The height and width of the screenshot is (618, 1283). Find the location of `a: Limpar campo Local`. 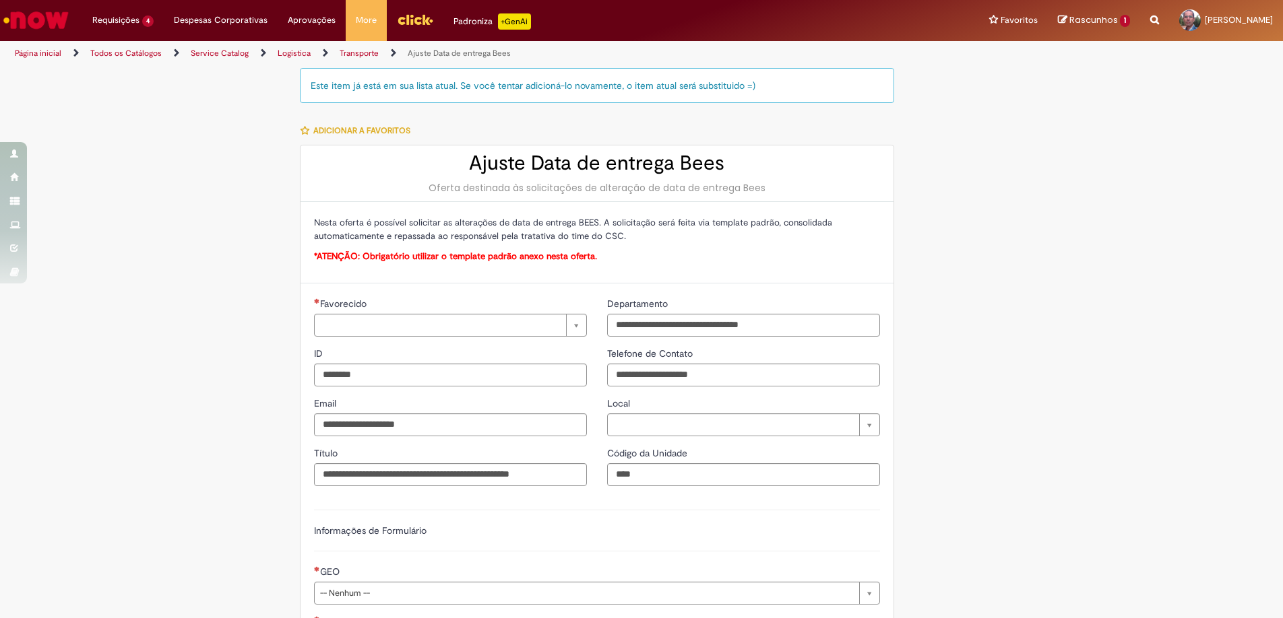

a: Limpar campo Local is located at coordinates (743, 425).